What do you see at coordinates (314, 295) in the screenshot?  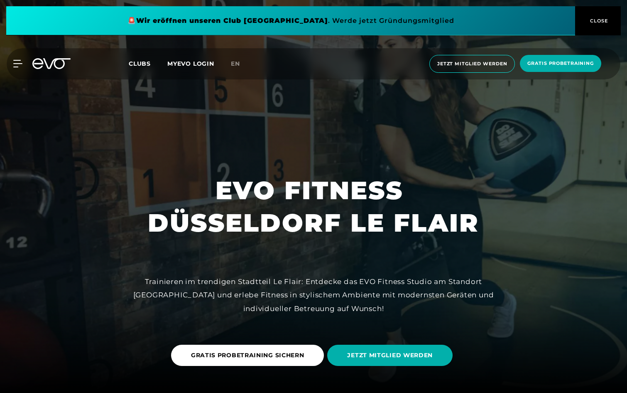 I see `div: Trainieren im trendigen Stadtteil Le Flair: Entdecke das EVO Fitness Studio am Standort [GEOGRAPH...` at bounding box center [314, 295].